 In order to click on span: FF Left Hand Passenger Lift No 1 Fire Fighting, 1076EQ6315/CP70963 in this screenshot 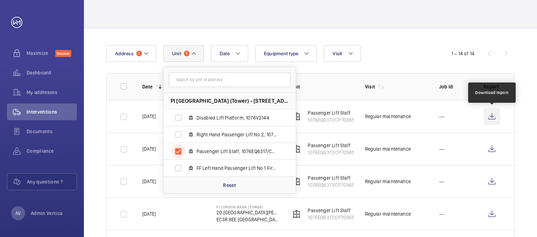, I will do `click(237, 168)`.